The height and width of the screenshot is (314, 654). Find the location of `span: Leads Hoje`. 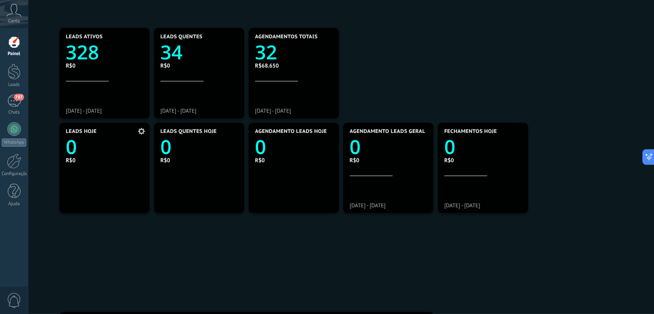

span: Leads Hoje is located at coordinates (81, 132).